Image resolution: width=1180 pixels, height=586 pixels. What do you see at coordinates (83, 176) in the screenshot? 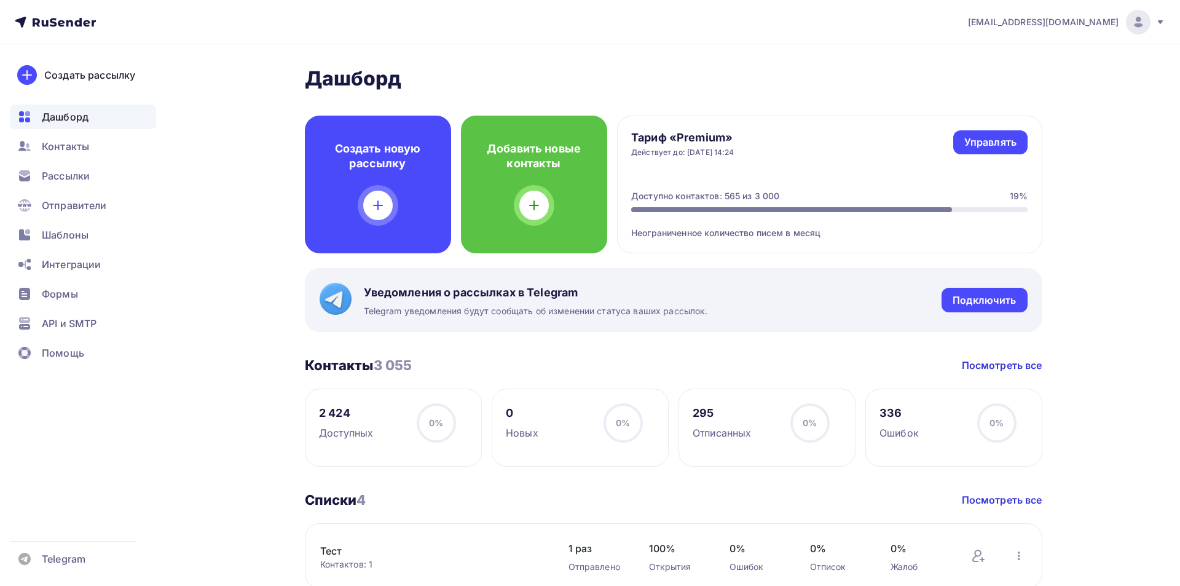
I see `a: Рассылки` at bounding box center [83, 176].